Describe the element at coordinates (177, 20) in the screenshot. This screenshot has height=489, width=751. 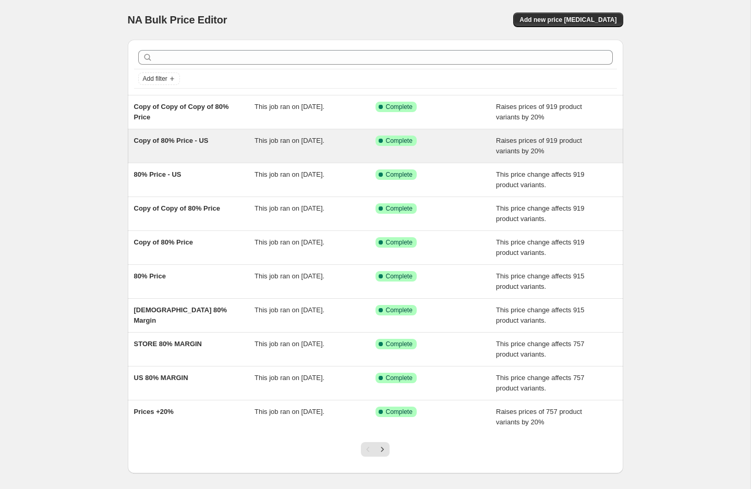
I see `span: NA Bulk Price Editor` at that location.